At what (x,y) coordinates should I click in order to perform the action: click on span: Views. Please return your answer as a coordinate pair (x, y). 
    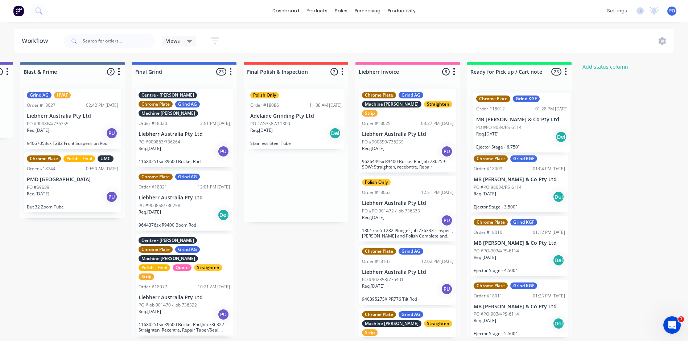
    Looking at the image, I should click on (173, 41).